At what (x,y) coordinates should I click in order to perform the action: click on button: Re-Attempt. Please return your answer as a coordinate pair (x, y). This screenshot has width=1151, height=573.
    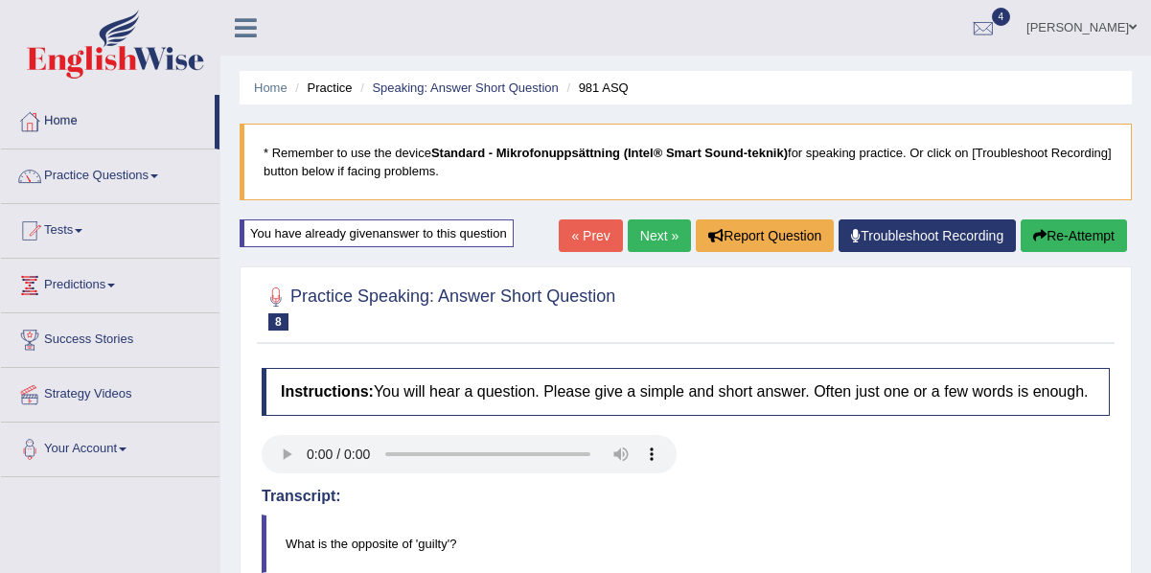
    Looking at the image, I should click on (1073, 236).